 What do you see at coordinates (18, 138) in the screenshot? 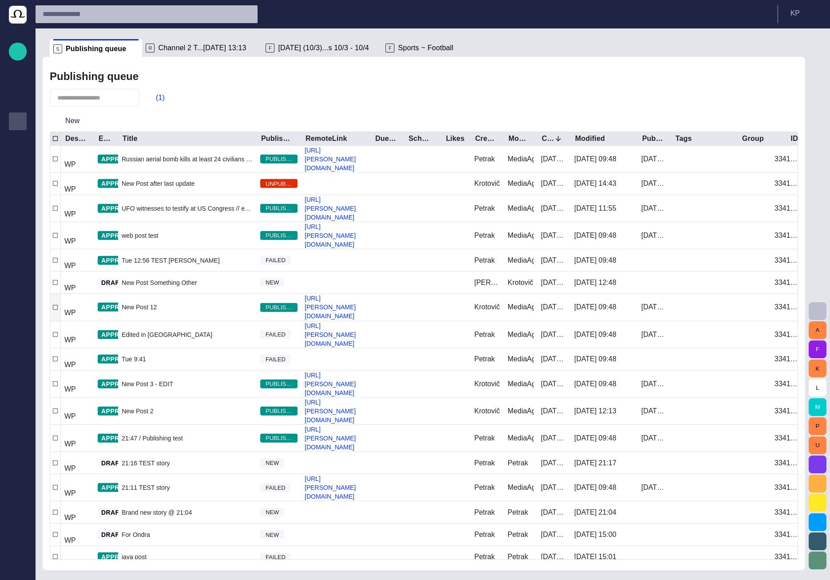
I see `p: Publishing queue KKK` at bounding box center [18, 138].